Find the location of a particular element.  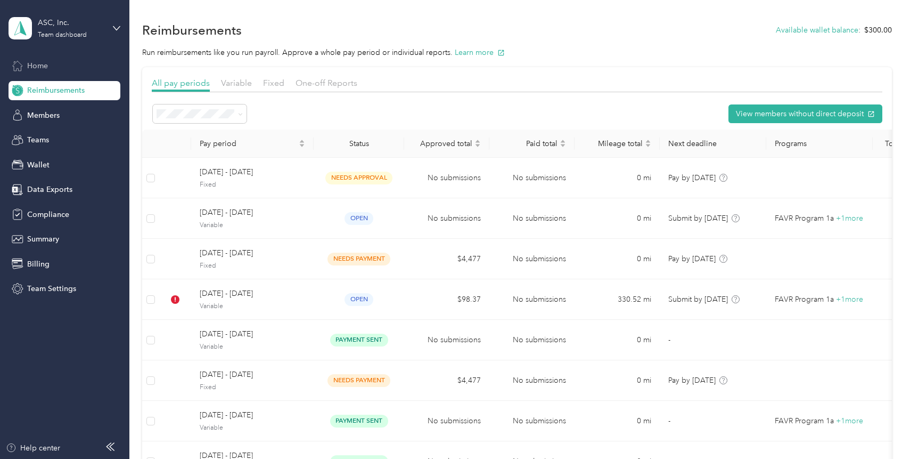

h1: Reimbursements is located at coordinates (192, 30).